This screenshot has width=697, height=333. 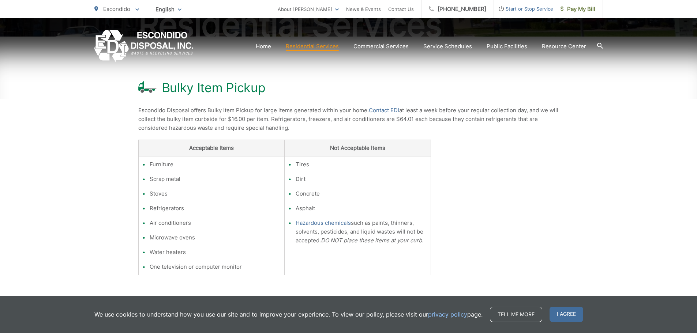 I want to click on span: I agree, so click(x=566, y=315).